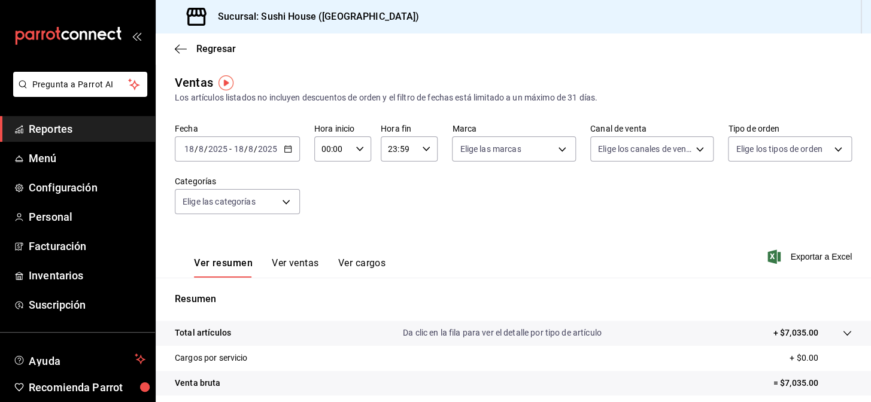  Describe the element at coordinates (644, 149) in the screenshot. I see `span: Elige los canales de venta` at that location.